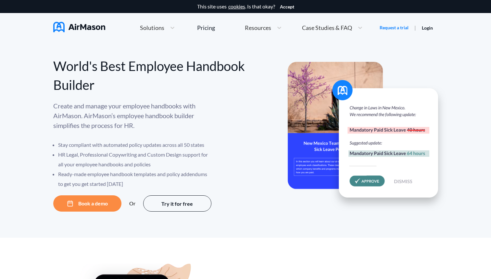  What do you see at coordinates (133, 115) in the screenshot?
I see `p: Create and manage your employee handbooks with AirMason. AirMason’s employee handbook builder sim...` at bounding box center [133, 115].